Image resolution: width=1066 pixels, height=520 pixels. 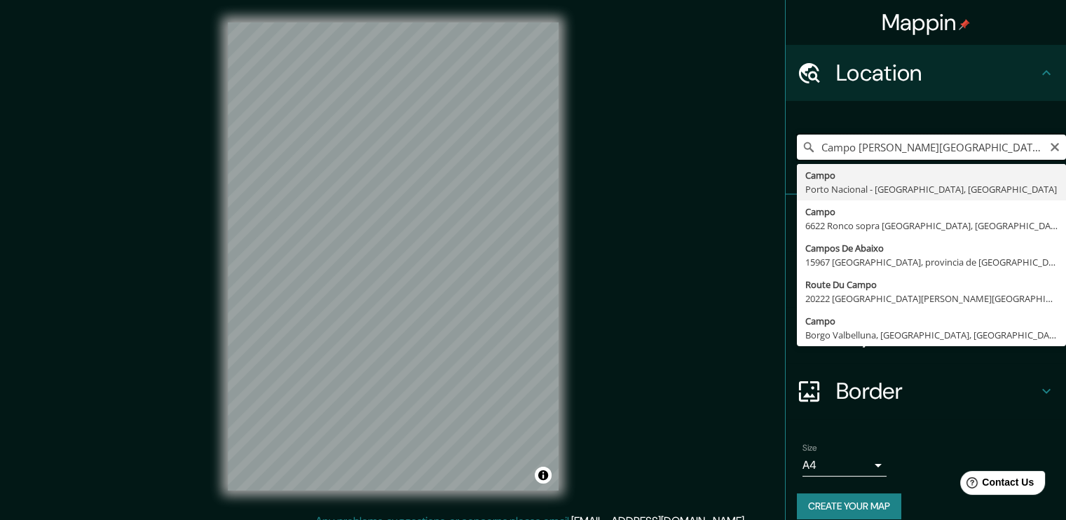 What do you see at coordinates (926, 335) in the screenshot?
I see `div: Layout` at bounding box center [926, 335].